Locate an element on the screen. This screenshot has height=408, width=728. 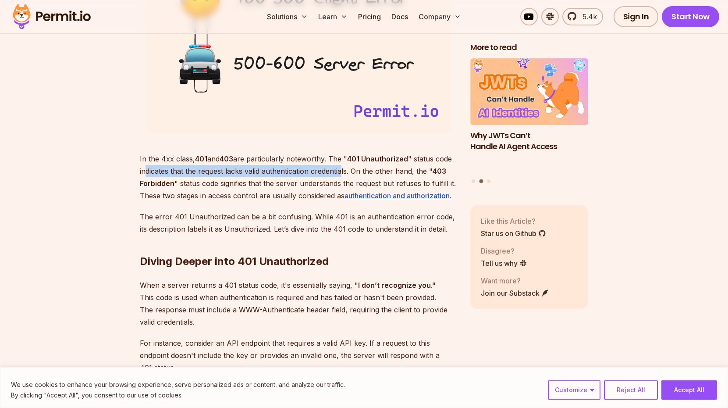
button: Go to slide 1 is located at coordinates (474, 181).